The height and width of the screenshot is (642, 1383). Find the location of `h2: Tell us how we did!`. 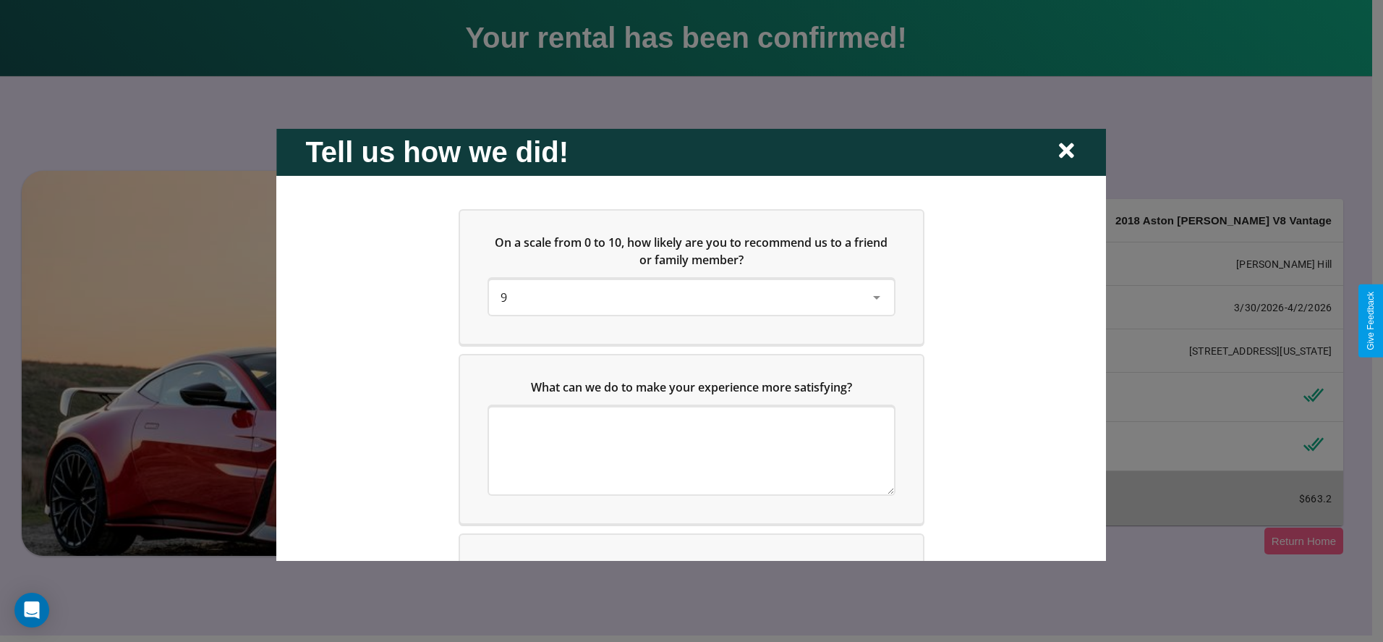

h2: Tell us how we did! is located at coordinates (437, 151).